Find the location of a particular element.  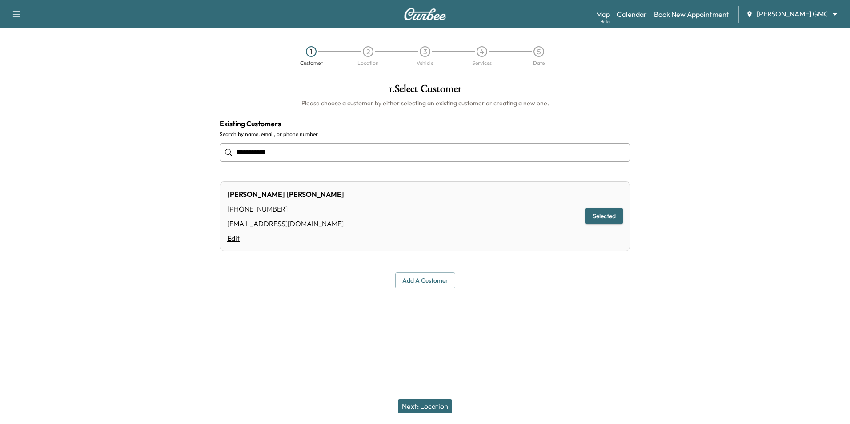

a: Book New Appointment is located at coordinates (691, 14).